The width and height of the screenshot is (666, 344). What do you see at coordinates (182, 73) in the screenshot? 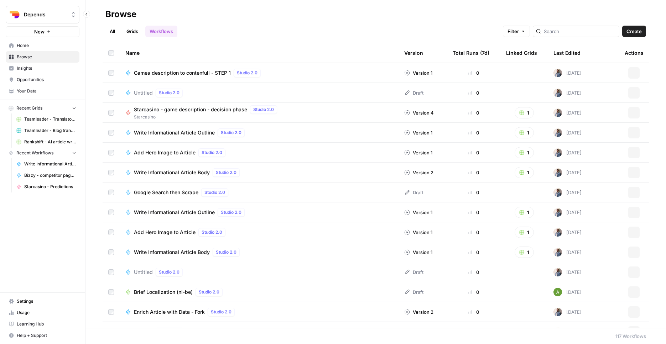
I see `span: Games description to contenfull - STEP 1` at bounding box center [182, 73].